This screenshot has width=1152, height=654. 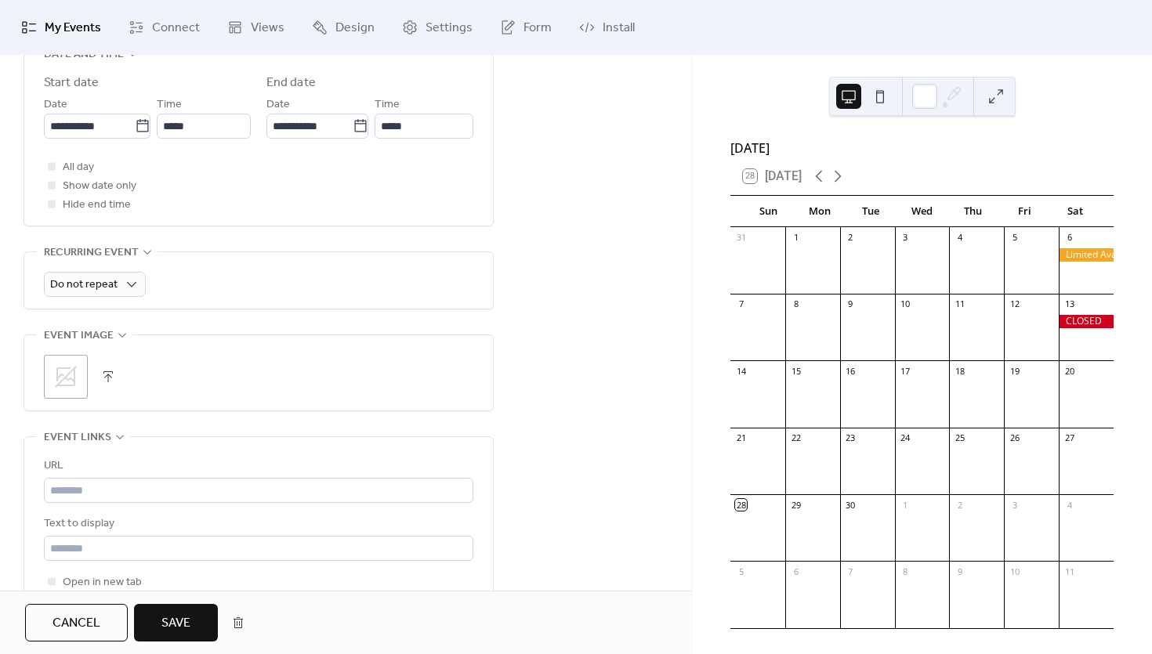 What do you see at coordinates (796, 371) in the screenshot?
I see `div: 15` at bounding box center [796, 371].